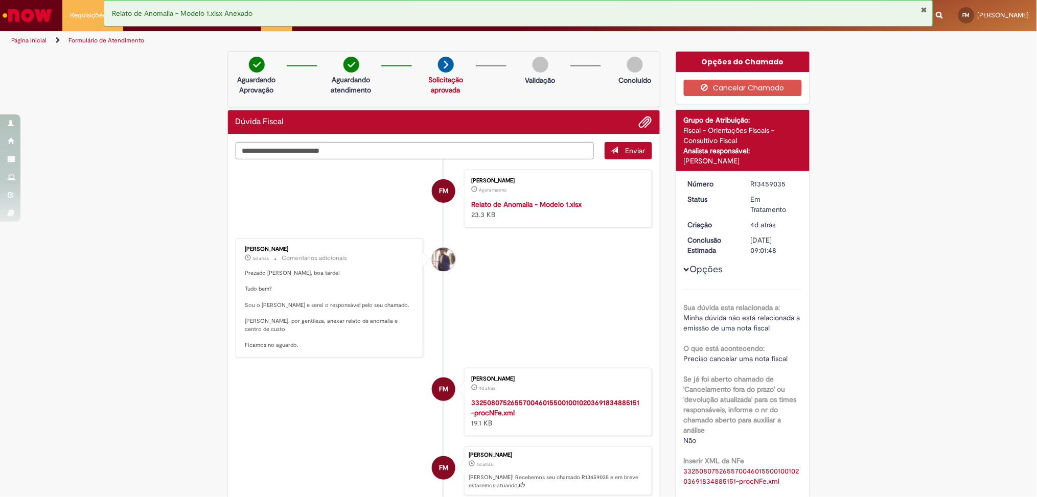  Describe the element at coordinates (711, 184) in the screenshot. I see `dt: Número` at that location.